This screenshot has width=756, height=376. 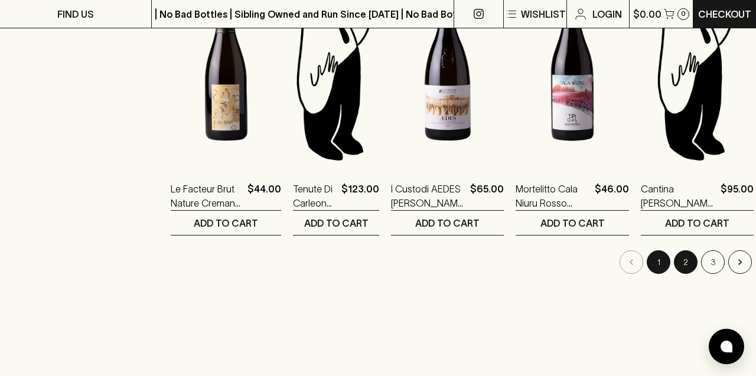 What do you see at coordinates (462, 262) in the screenshot?
I see `nav: pagination navigation` at bounding box center [462, 262].